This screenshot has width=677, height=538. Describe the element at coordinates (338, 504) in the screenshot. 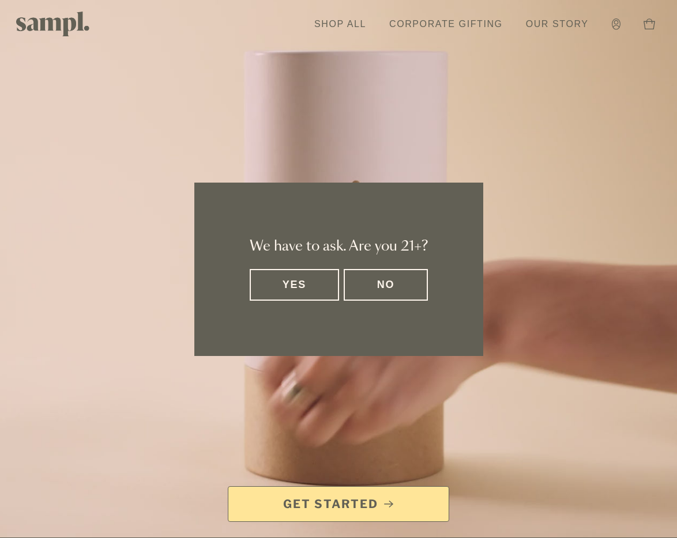

I see `a: Get Started` at that location.